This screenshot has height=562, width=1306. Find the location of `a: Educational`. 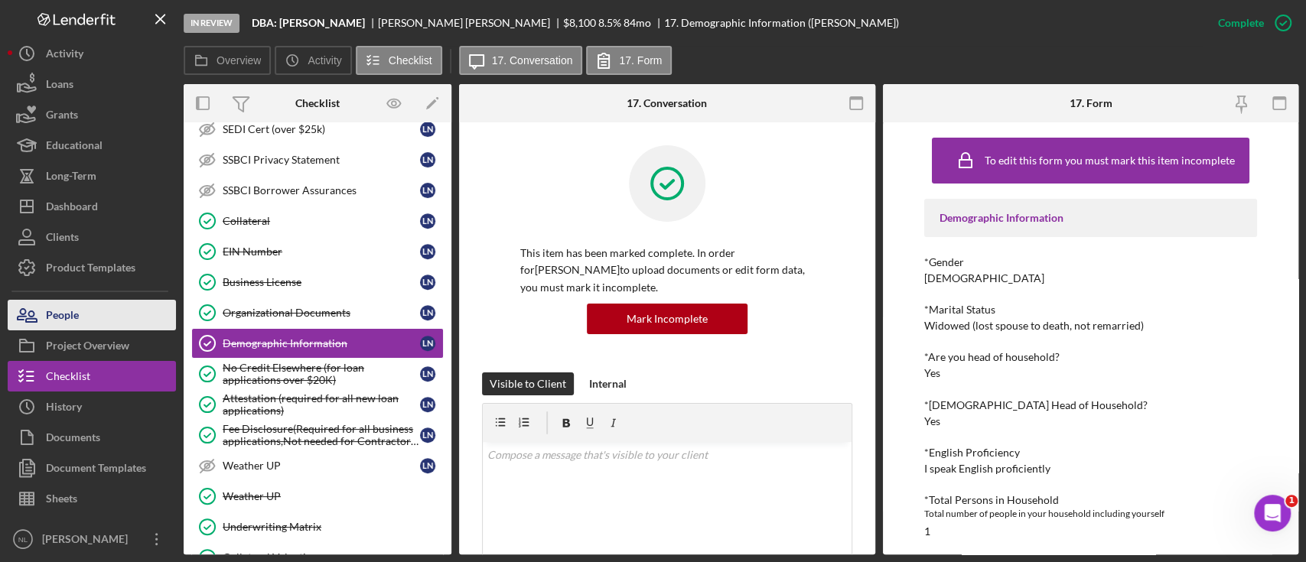

a: Educational is located at coordinates (92, 145).